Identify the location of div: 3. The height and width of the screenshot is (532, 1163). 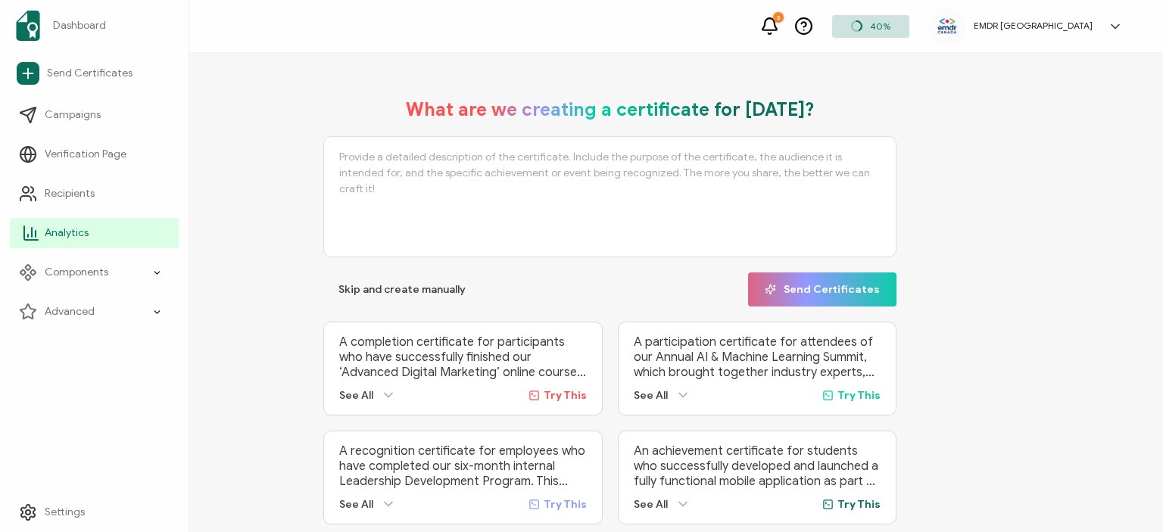
(778, 17).